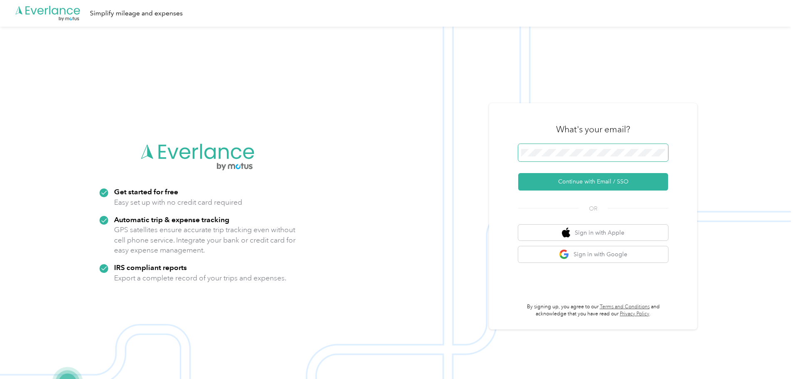 This screenshot has height=379, width=795. I want to click on p: By signing up, you agree to our and acknowledge that you have read our ., so click(593, 310).